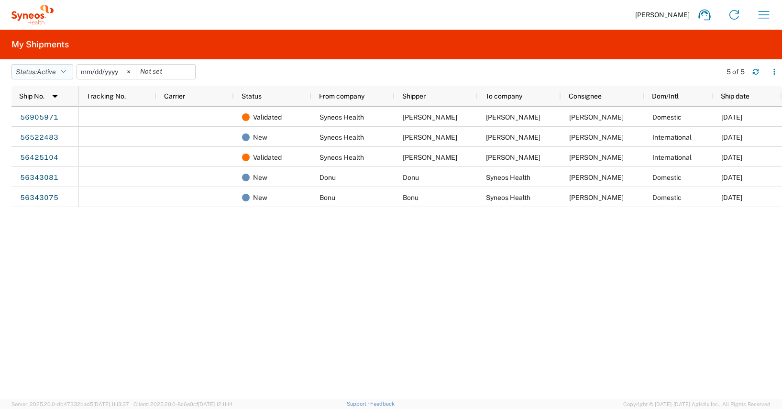 The image size is (782, 409). I want to click on span: Status, so click(252, 96).